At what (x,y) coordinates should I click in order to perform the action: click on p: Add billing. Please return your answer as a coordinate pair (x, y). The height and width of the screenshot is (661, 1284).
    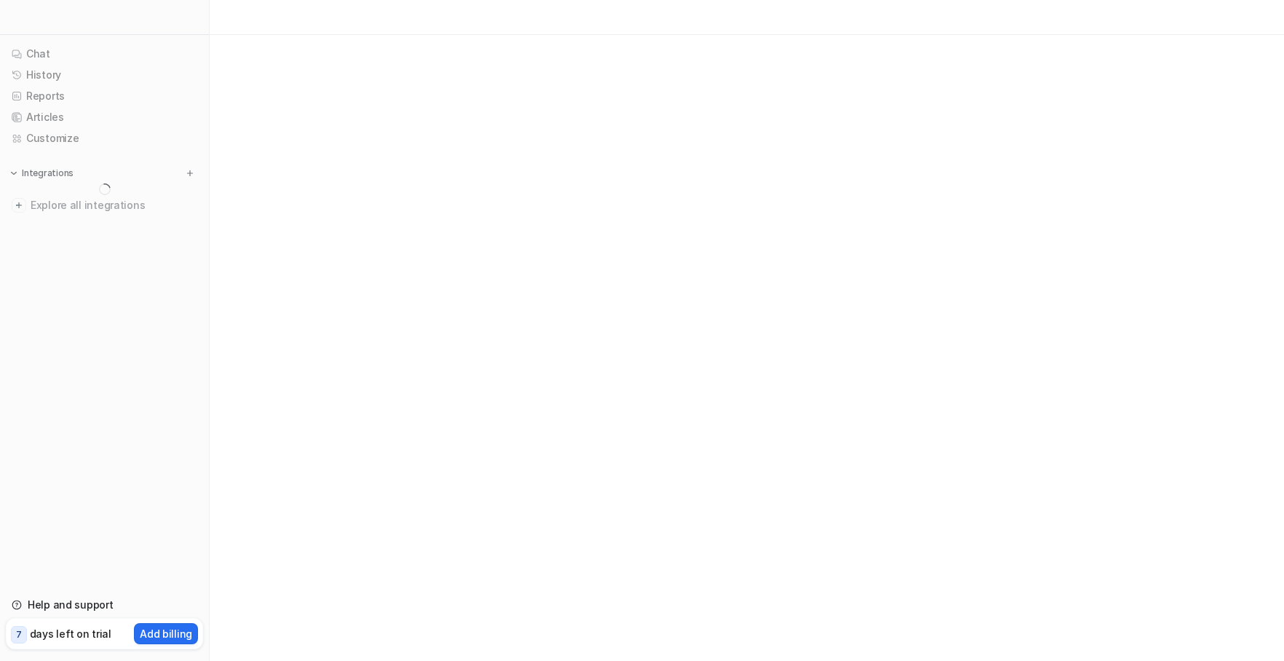
    Looking at the image, I should click on (166, 633).